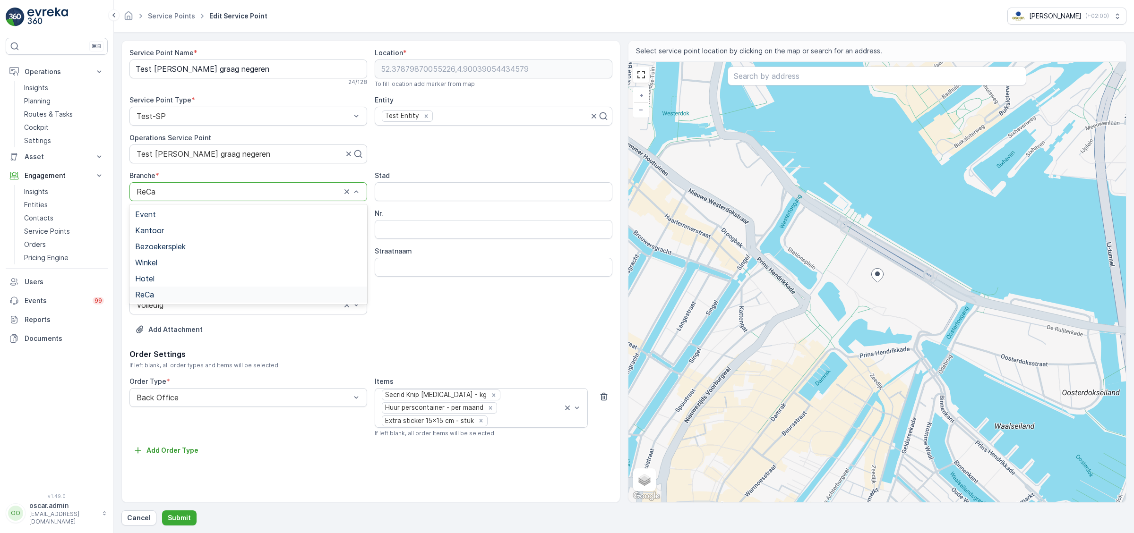  What do you see at coordinates (1018, 16) in the screenshot?
I see `img: basis-logo_rgb2x.png` at bounding box center [1018, 16].